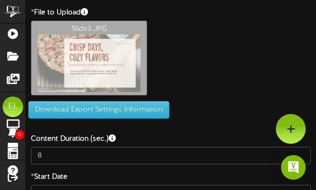 The height and width of the screenshot is (190, 316). I want to click on div: Open Intercom Messenger, so click(293, 168).